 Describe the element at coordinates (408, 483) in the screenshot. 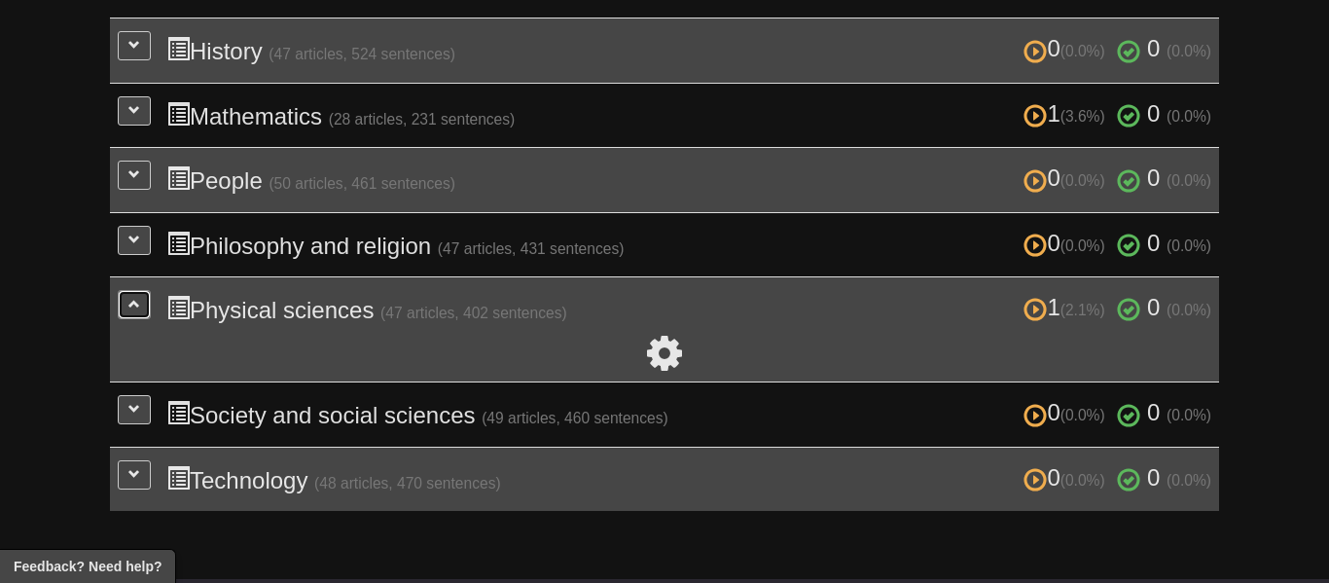

I see `small: (48 articles, 470 sentences)` at that location.